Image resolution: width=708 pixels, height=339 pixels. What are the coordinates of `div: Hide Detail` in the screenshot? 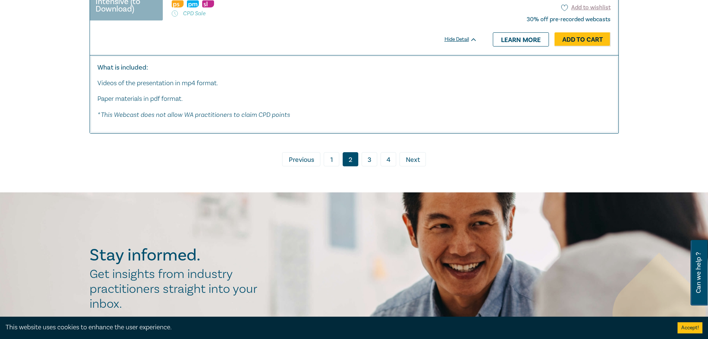 It's located at (465, 39).